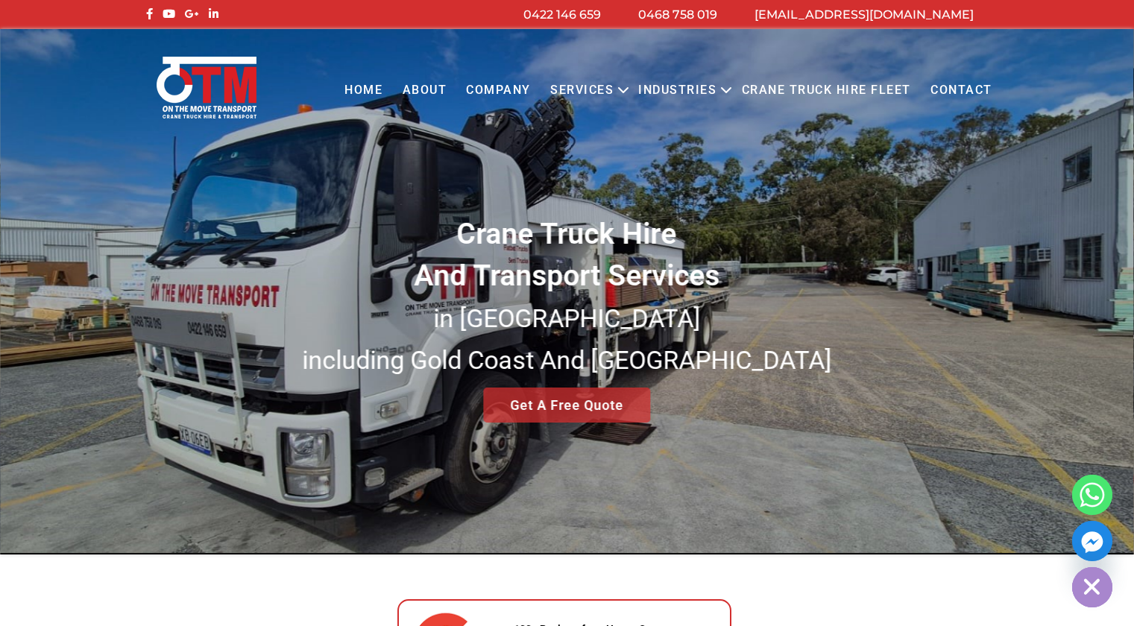 This screenshot has height=626, width=1134. Describe the element at coordinates (562, 14) in the screenshot. I see `a: 0422 146 659` at that location.